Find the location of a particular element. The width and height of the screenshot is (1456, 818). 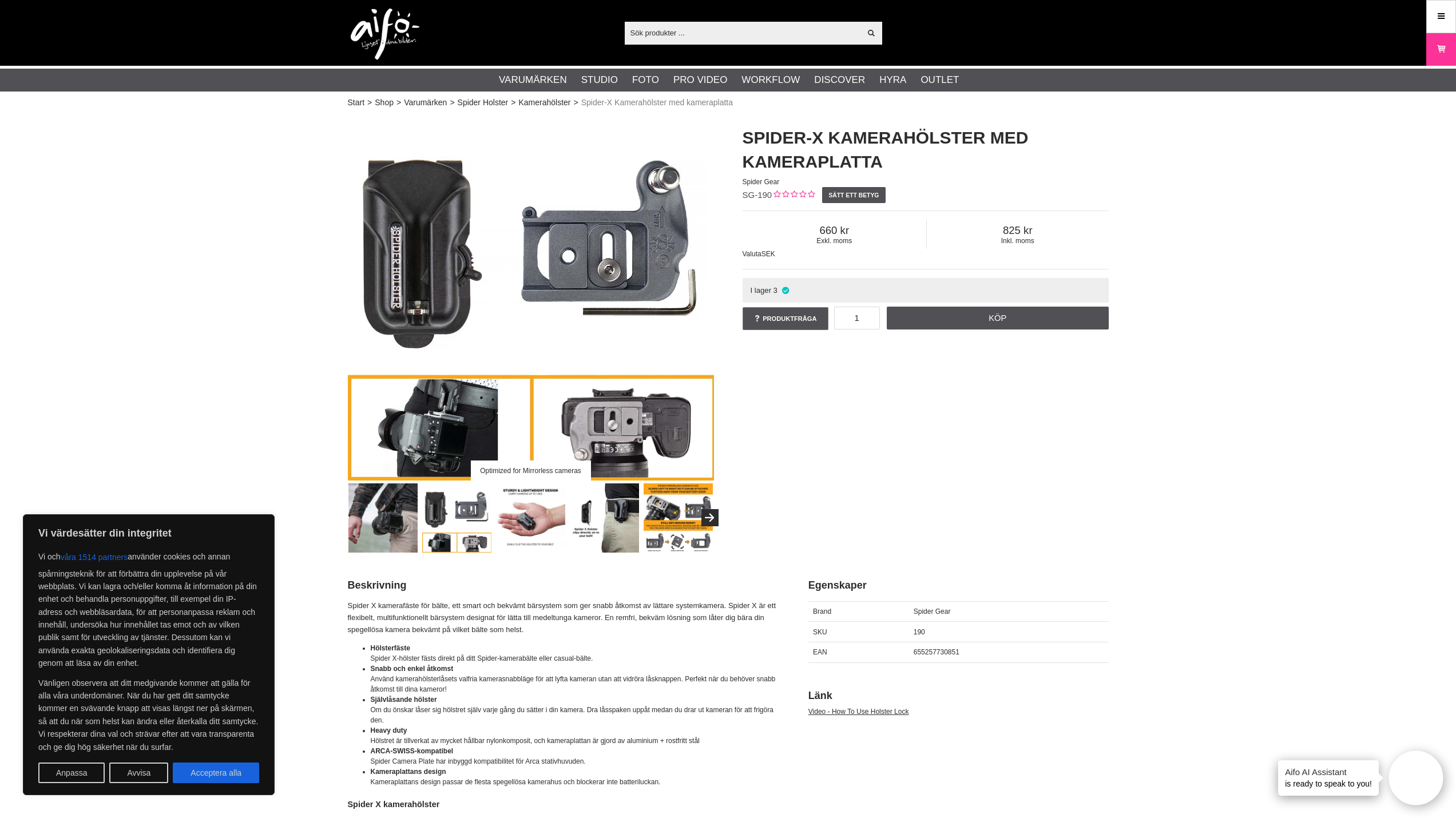

a: Spider Holster is located at coordinates (483, 103).